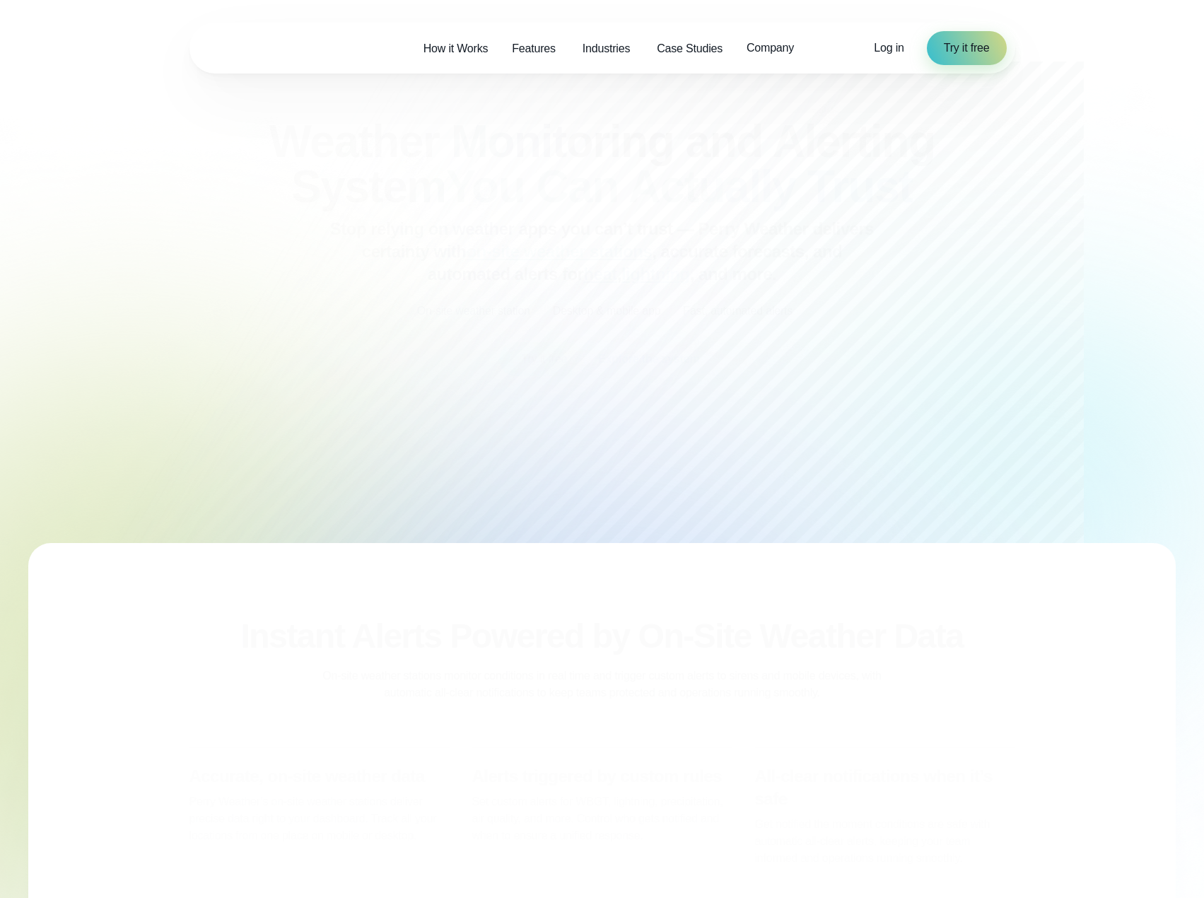 This screenshot has height=898, width=1204. What do you see at coordinates (889, 47) in the screenshot?
I see `span: Log in` at bounding box center [889, 47].